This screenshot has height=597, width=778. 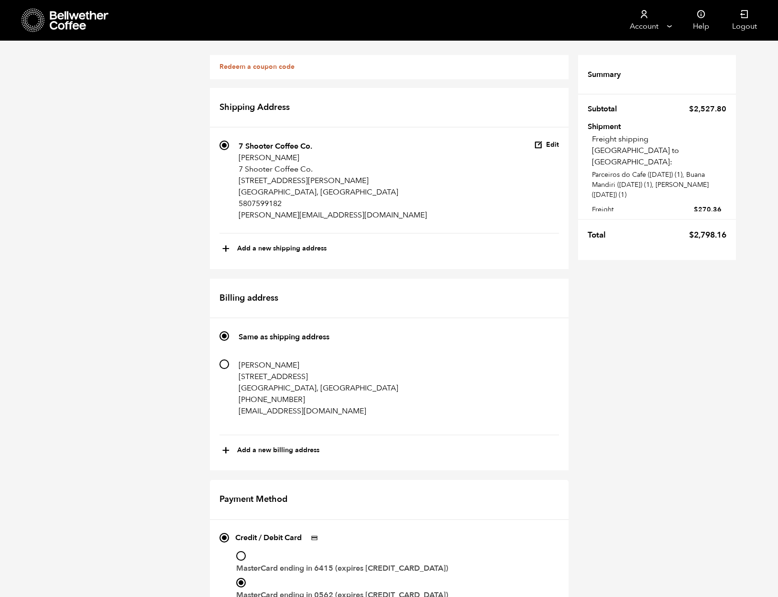 I want to click on button: +Add a new billing address, so click(x=271, y=451).